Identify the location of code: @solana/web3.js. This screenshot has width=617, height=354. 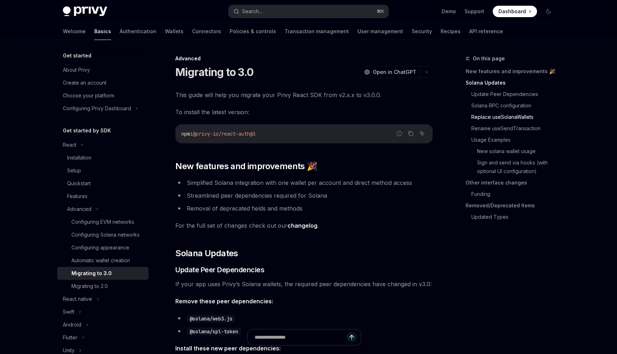
(211, 319).